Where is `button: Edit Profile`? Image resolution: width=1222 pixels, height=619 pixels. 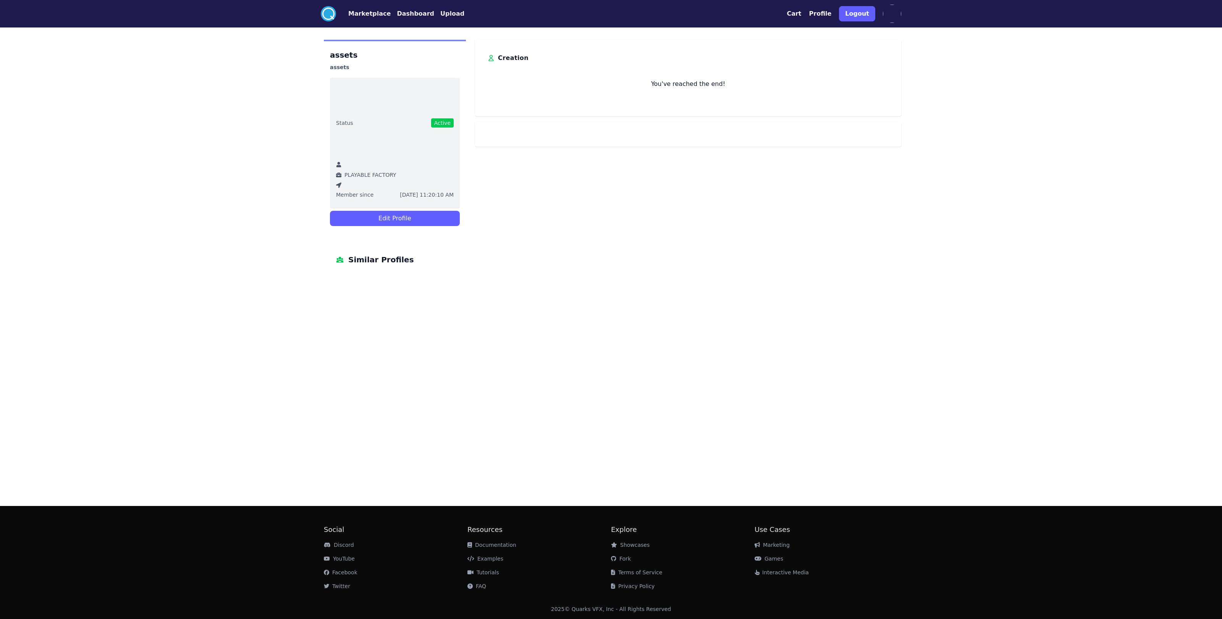
button: Edit Profile is located at coordinates (395, 218).